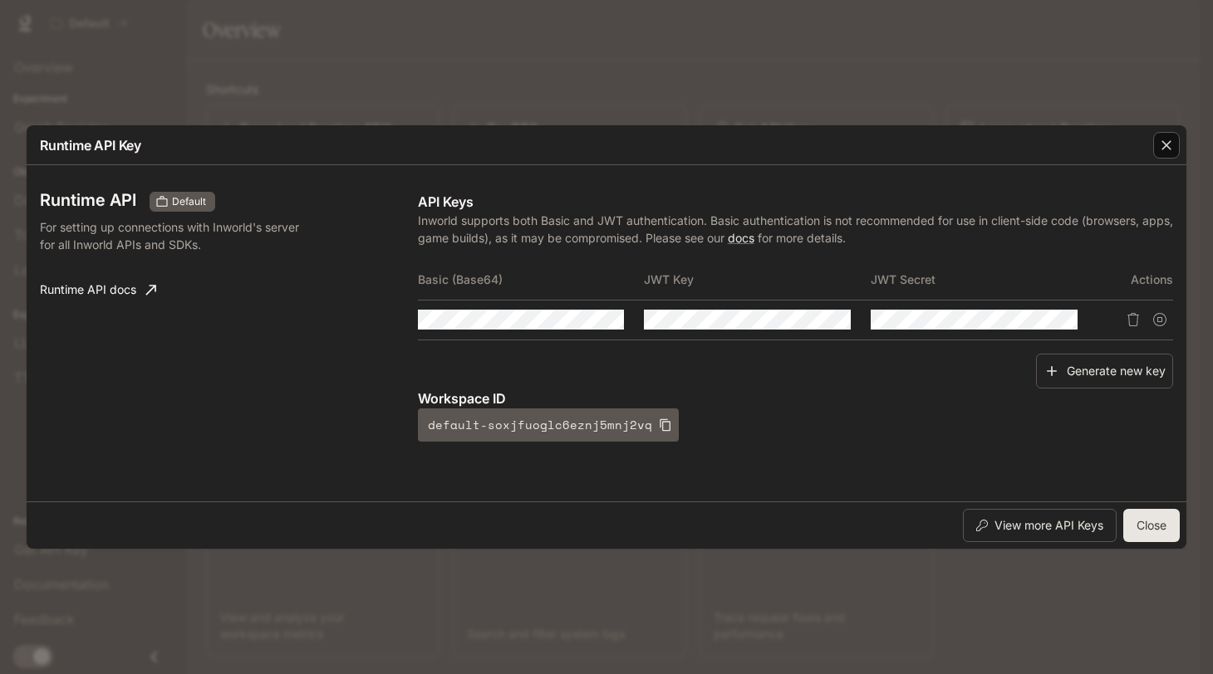 This screenshot has height=674, width=1213. Describe the element at coordinates (1039, 526) in the screenshot. I see `button: View more API Keys` at that location.